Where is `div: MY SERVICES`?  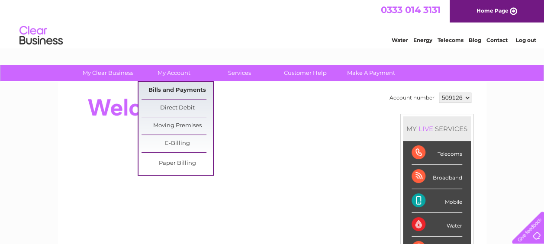 div: MY SERVICES is located at coordinates (437, 129).